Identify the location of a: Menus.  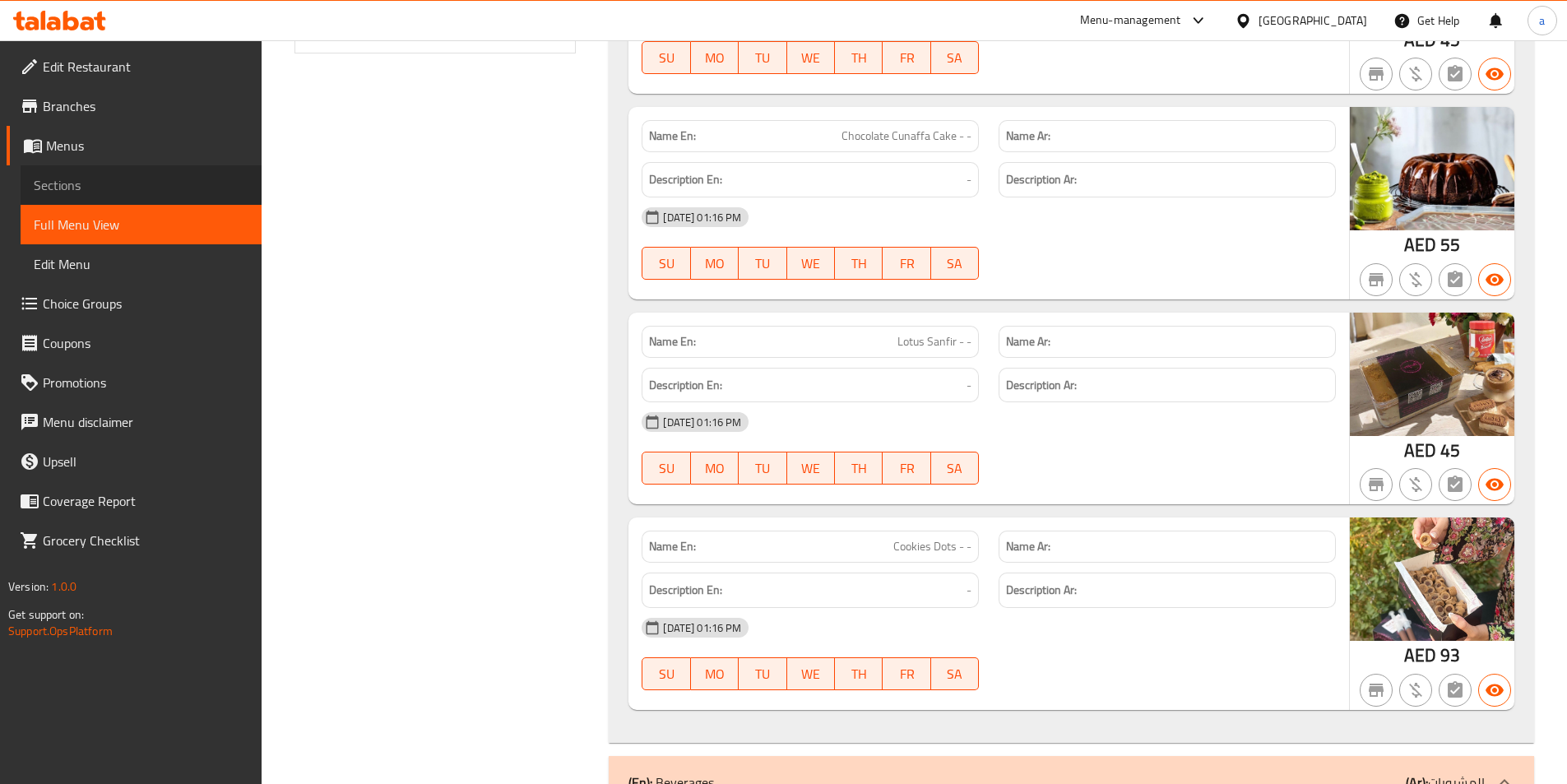
(134, 146).